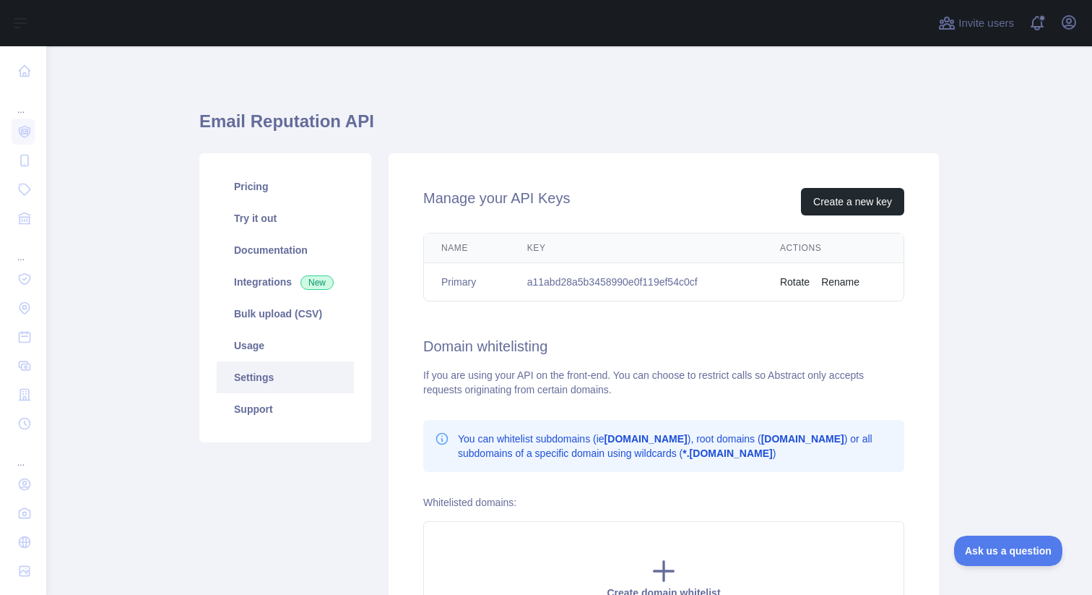 The height and width of the screenshot is (595, 1092). I want to click on button: Rename, so click(840, 282).